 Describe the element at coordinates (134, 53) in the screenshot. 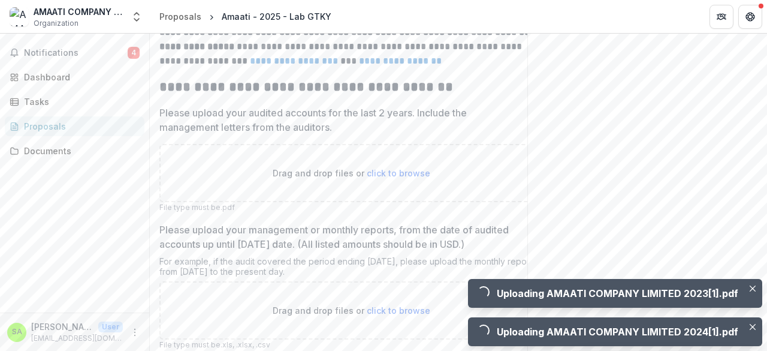

I see `span: 4` at that location.